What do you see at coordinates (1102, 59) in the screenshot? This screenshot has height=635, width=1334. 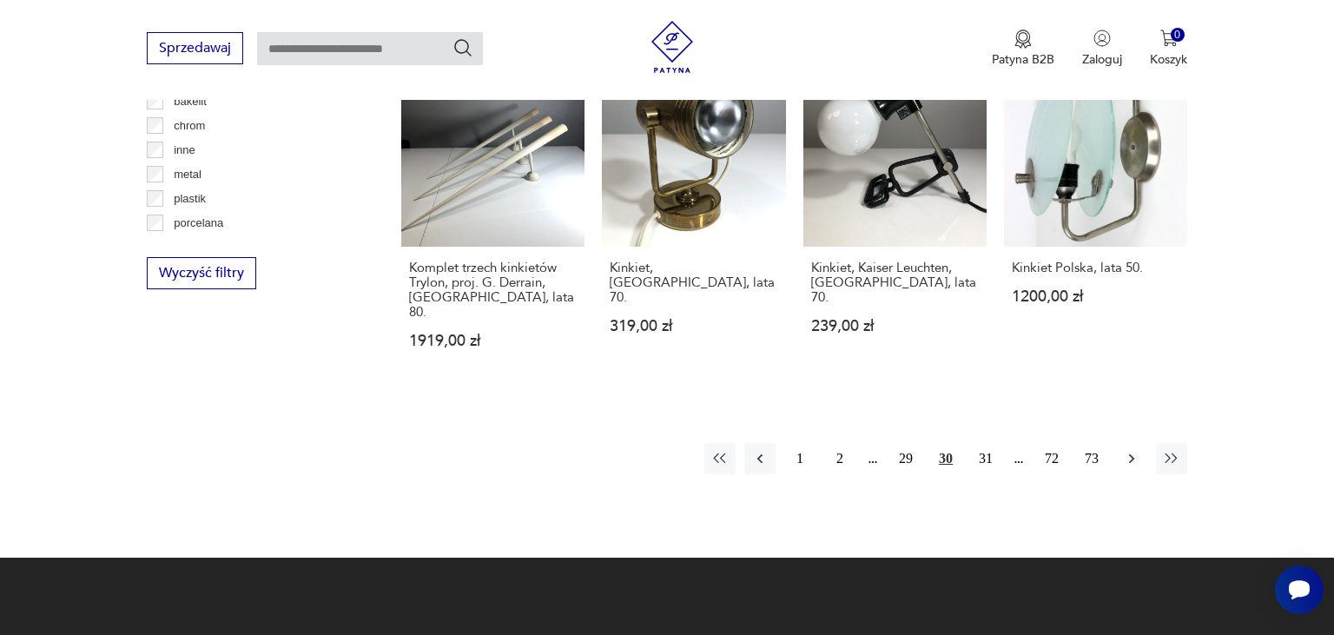 I see `p: Zaloguj` at bounding box center [1102, 59].